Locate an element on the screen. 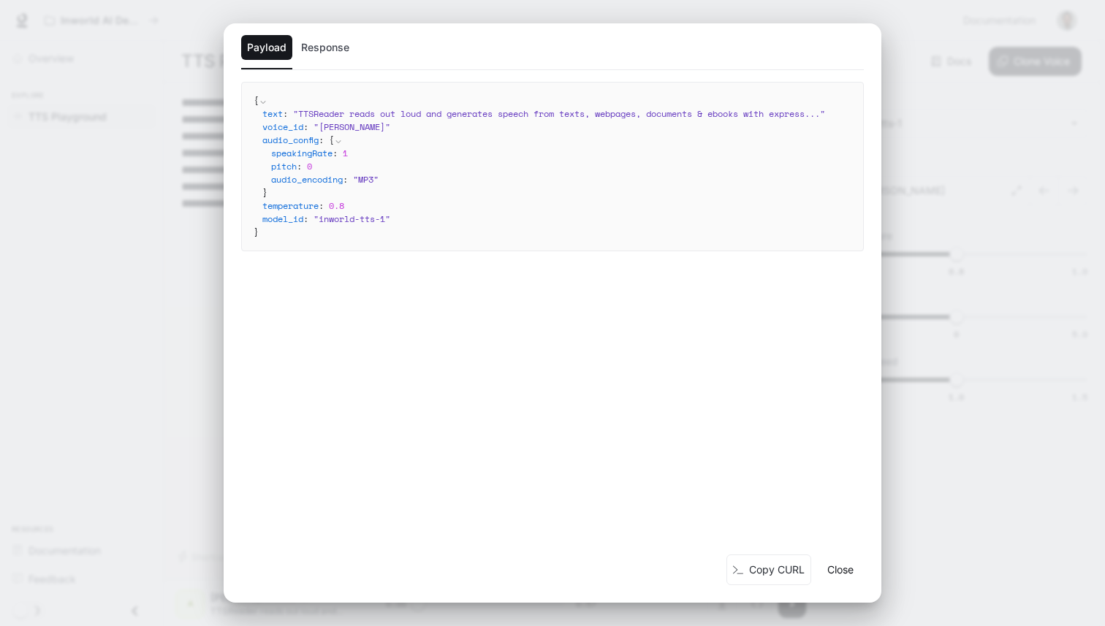 The height and width of the screenshot is (626, 1105). span: " inworld-tts-1 " is located at coordinates (352, 219).